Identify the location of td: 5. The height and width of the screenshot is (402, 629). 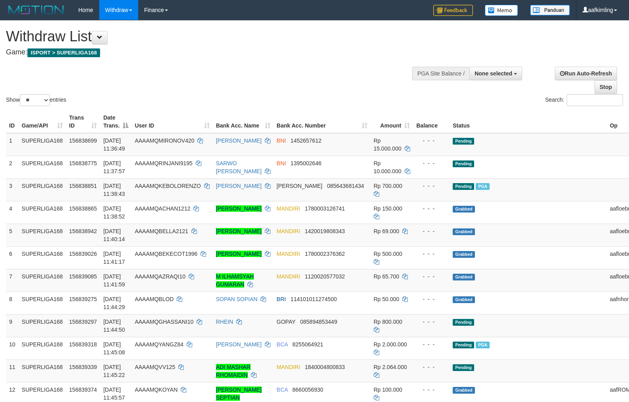
(12, 235).